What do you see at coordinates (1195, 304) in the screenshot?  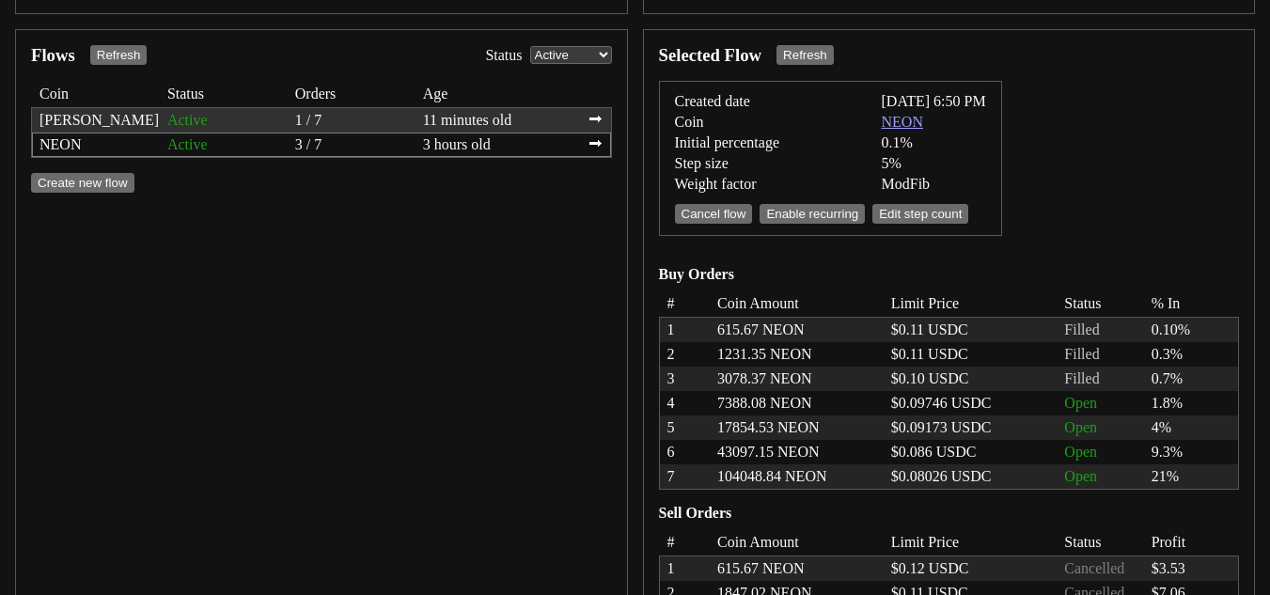 I see `span: % In` at bounding box center [1195, 304].